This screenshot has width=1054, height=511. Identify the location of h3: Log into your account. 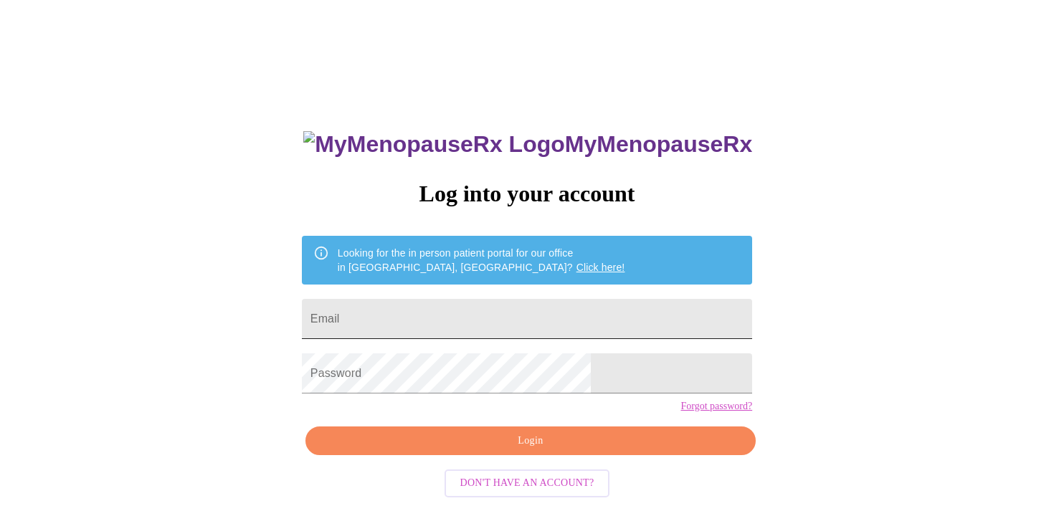
(527, 194).